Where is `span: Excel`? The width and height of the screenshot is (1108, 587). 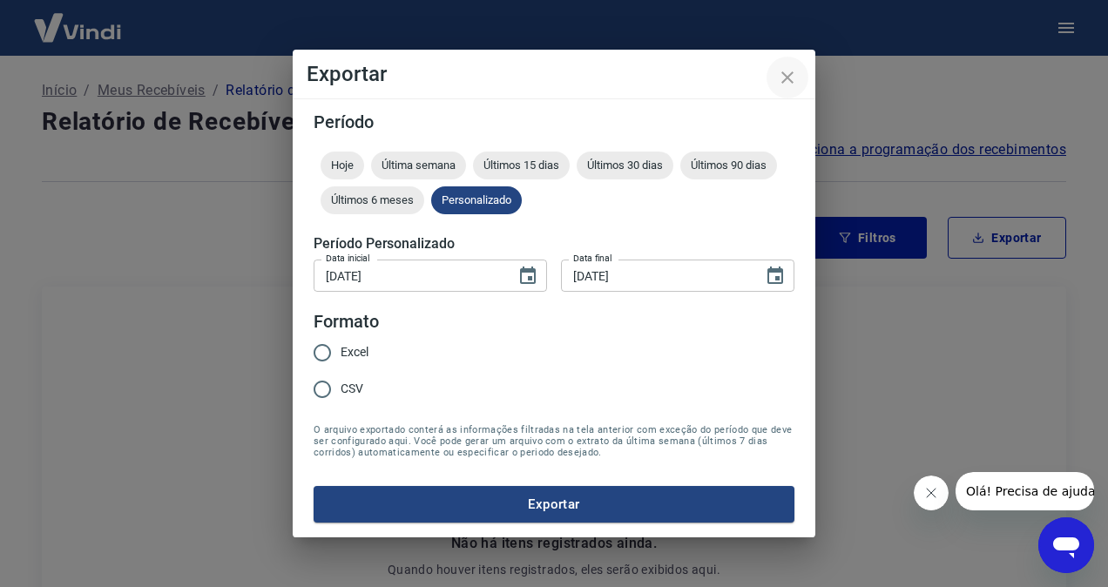 span: Excel is located at coordinates (355, 352).